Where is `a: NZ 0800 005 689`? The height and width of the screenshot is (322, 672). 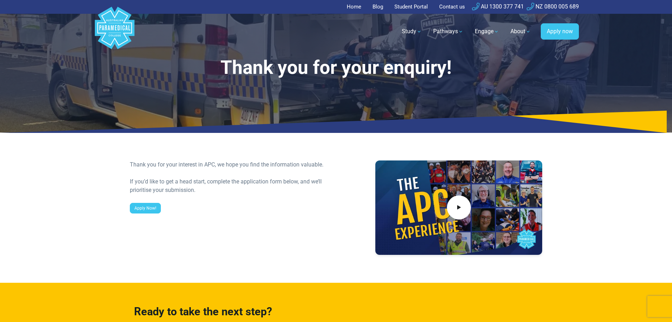
a: NZ 0800 005 689 is located at coordinates (553, 6).